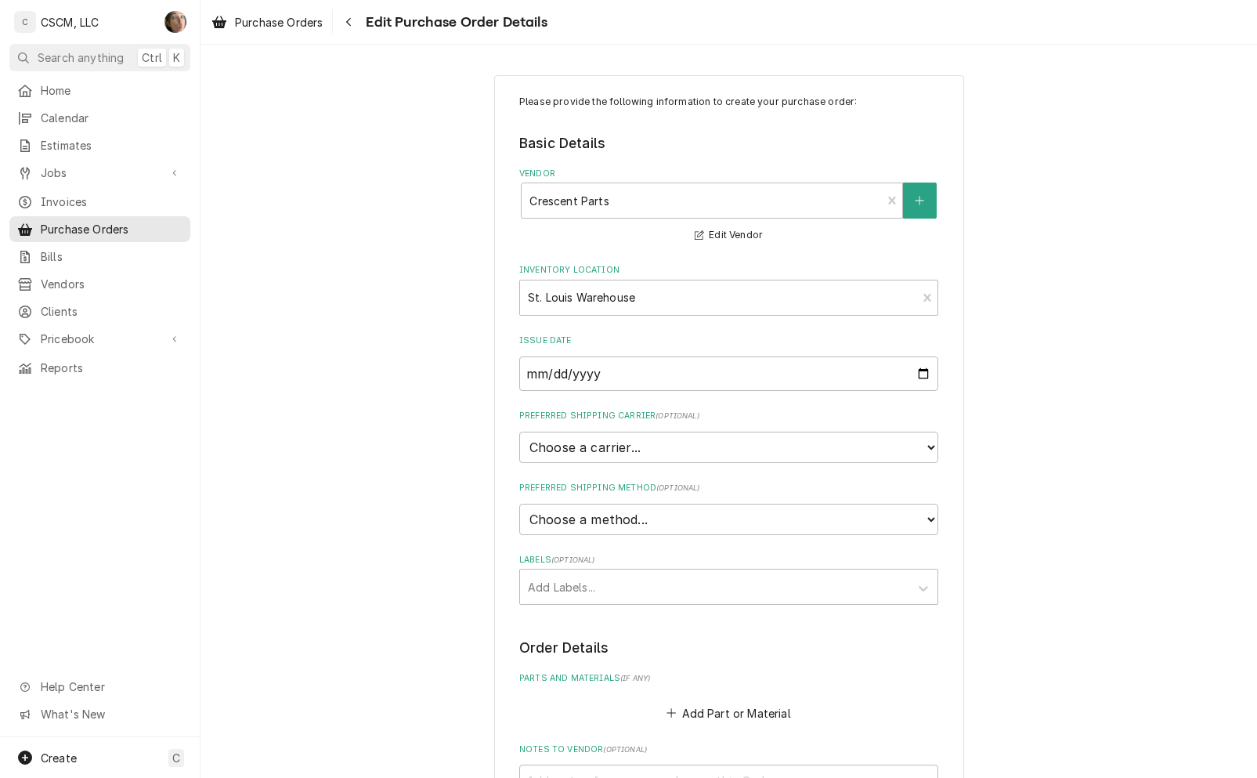  Describe the element at coordinates (110, 686) in the screenshot. I see `span: Help Center` at that location.